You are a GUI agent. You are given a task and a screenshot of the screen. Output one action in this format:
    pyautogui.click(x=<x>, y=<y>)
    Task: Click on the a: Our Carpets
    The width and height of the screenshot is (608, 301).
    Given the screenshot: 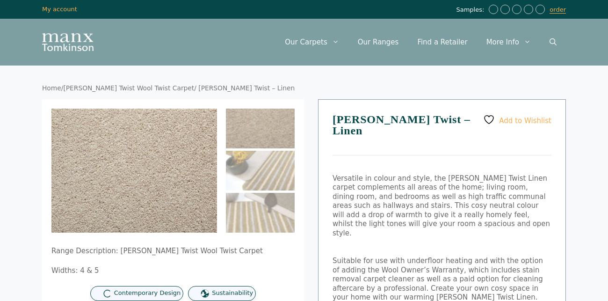 What is the action you would take?
    pyautogui.click(x=312, y=42)
    